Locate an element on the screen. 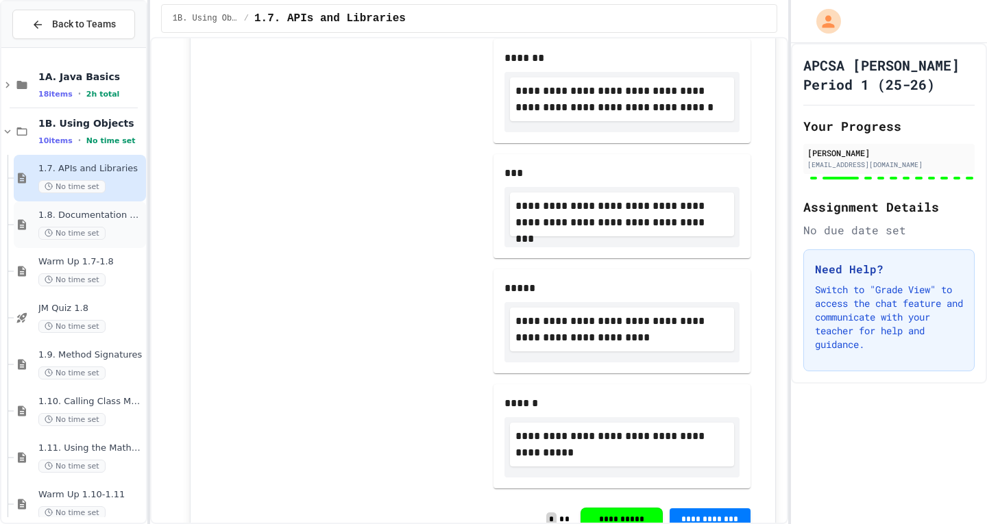 The height and width of the screenshot is (524, 987). span: 1A. Java Basics is located at coordinates (90, 77).